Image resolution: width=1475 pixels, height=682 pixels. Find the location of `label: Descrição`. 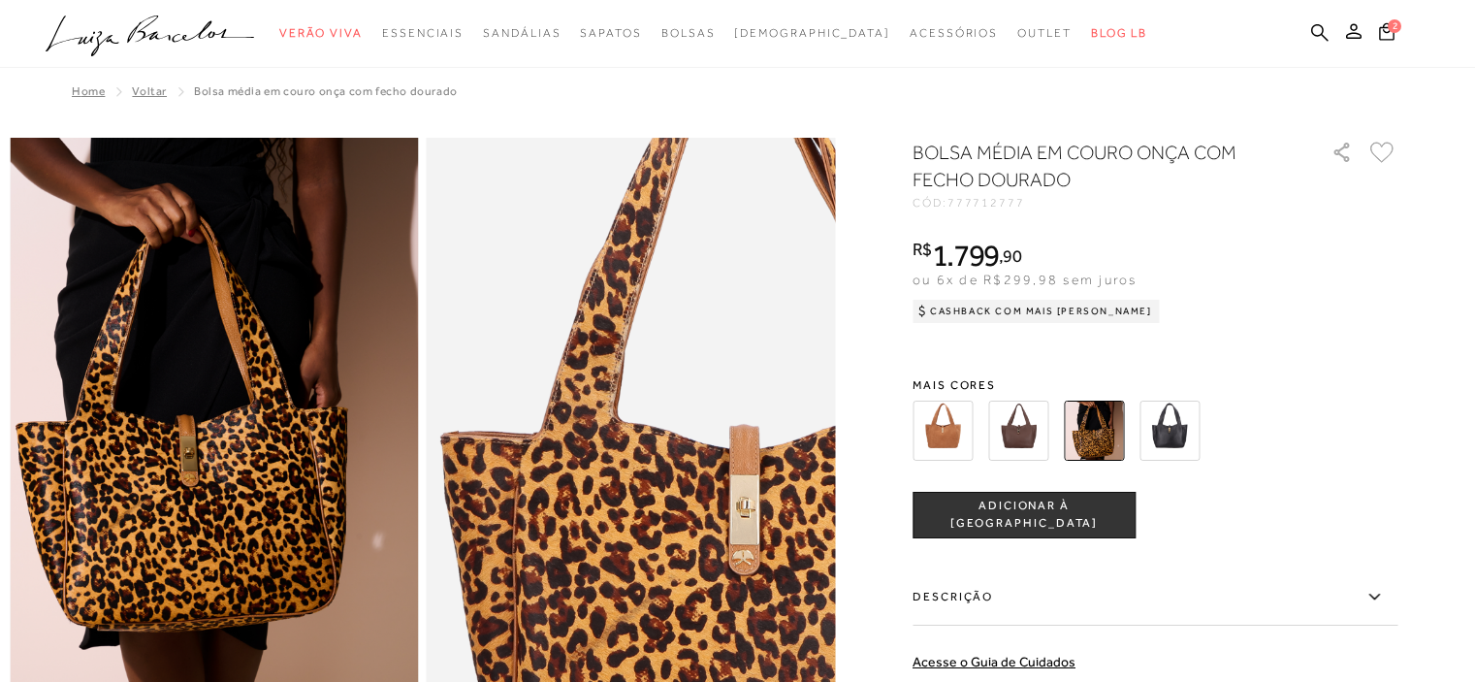

label: Descrição is located at coordinates (1155, 597).